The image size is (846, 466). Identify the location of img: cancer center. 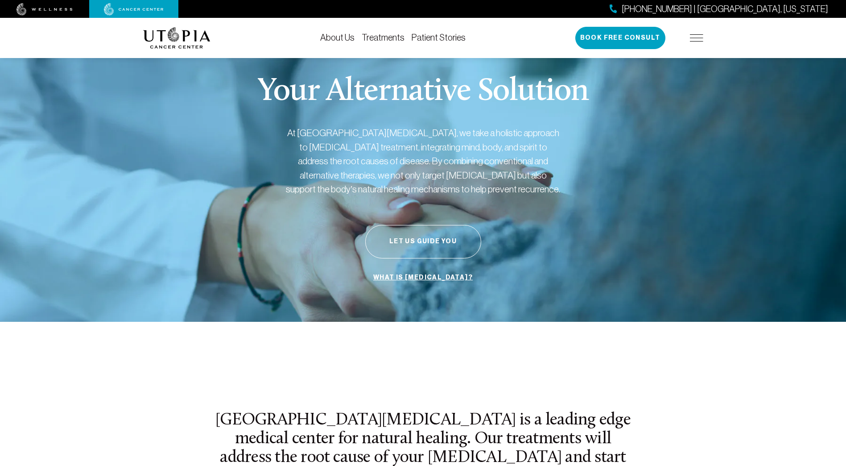
(134, 9).